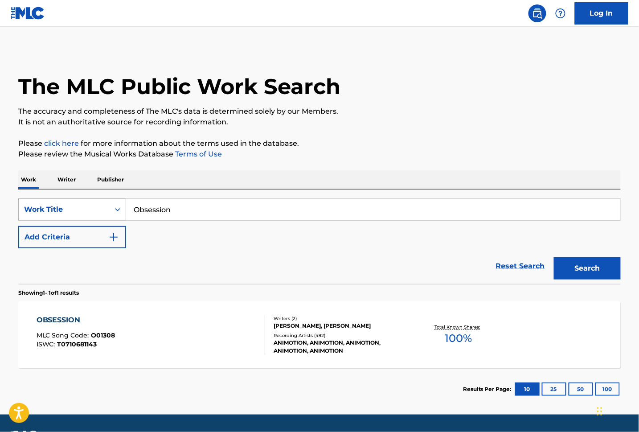 The width and height of the screenshot is (639, 432). What do you see at coordinates (179, 86) in the screenshot?
I see `h1: The MLC Public Work Search` at bounding box center [179, 86].